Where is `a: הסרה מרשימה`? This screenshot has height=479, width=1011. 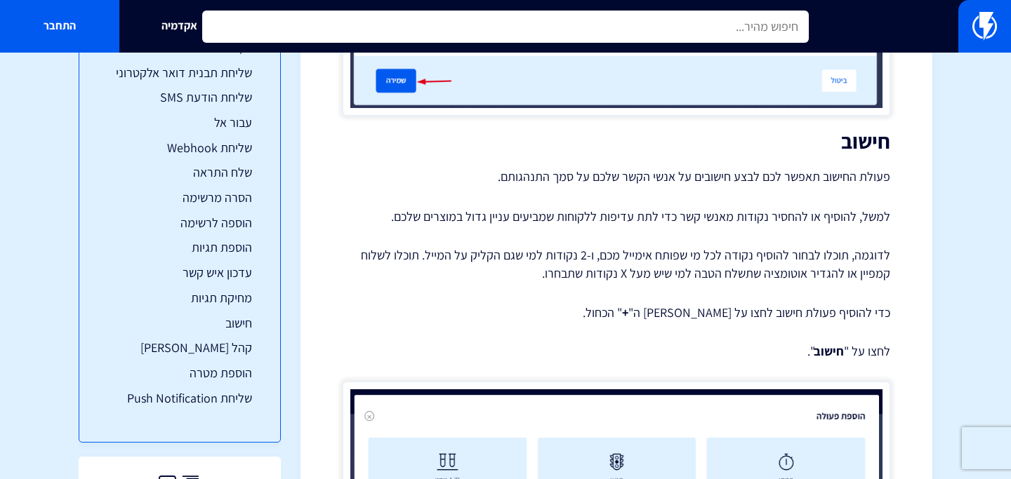 a: הסרה מרשימה is located at coordinates (180, 198).